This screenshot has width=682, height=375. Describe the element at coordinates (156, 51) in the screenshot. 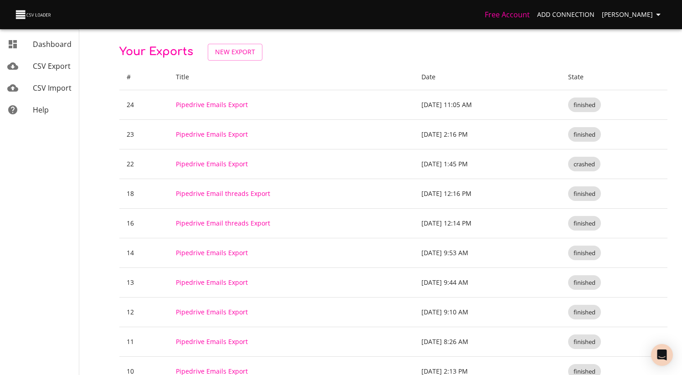

I see `span: Your Exports` at that location.